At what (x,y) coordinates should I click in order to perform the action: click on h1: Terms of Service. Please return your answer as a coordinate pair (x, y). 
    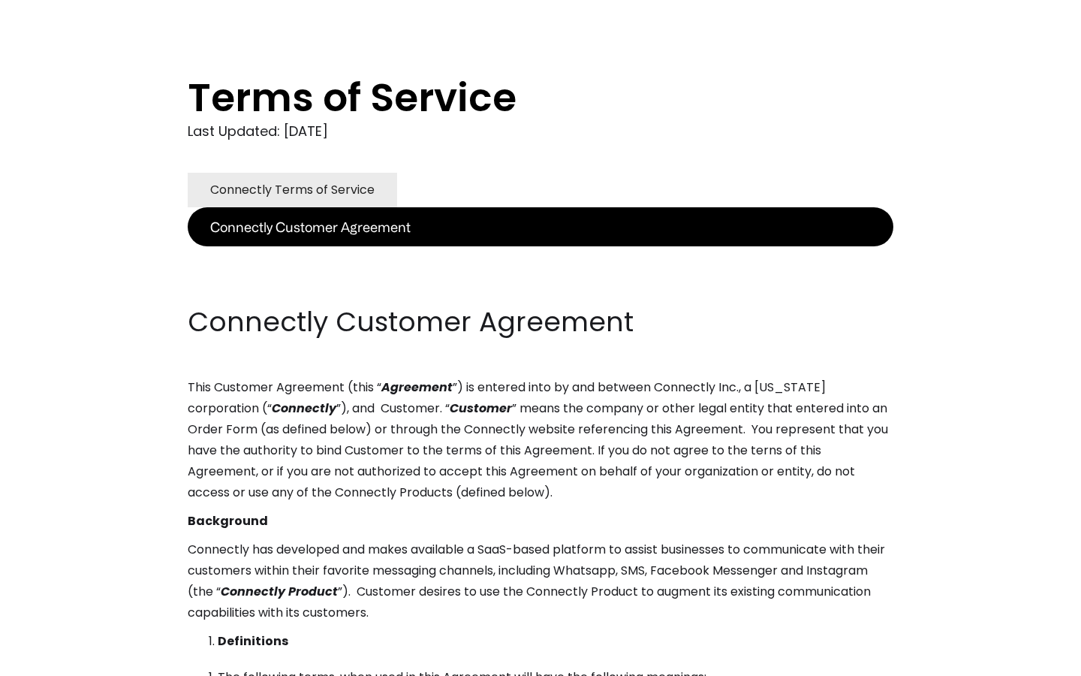
    Looking at the image, I should click on (511, 98).